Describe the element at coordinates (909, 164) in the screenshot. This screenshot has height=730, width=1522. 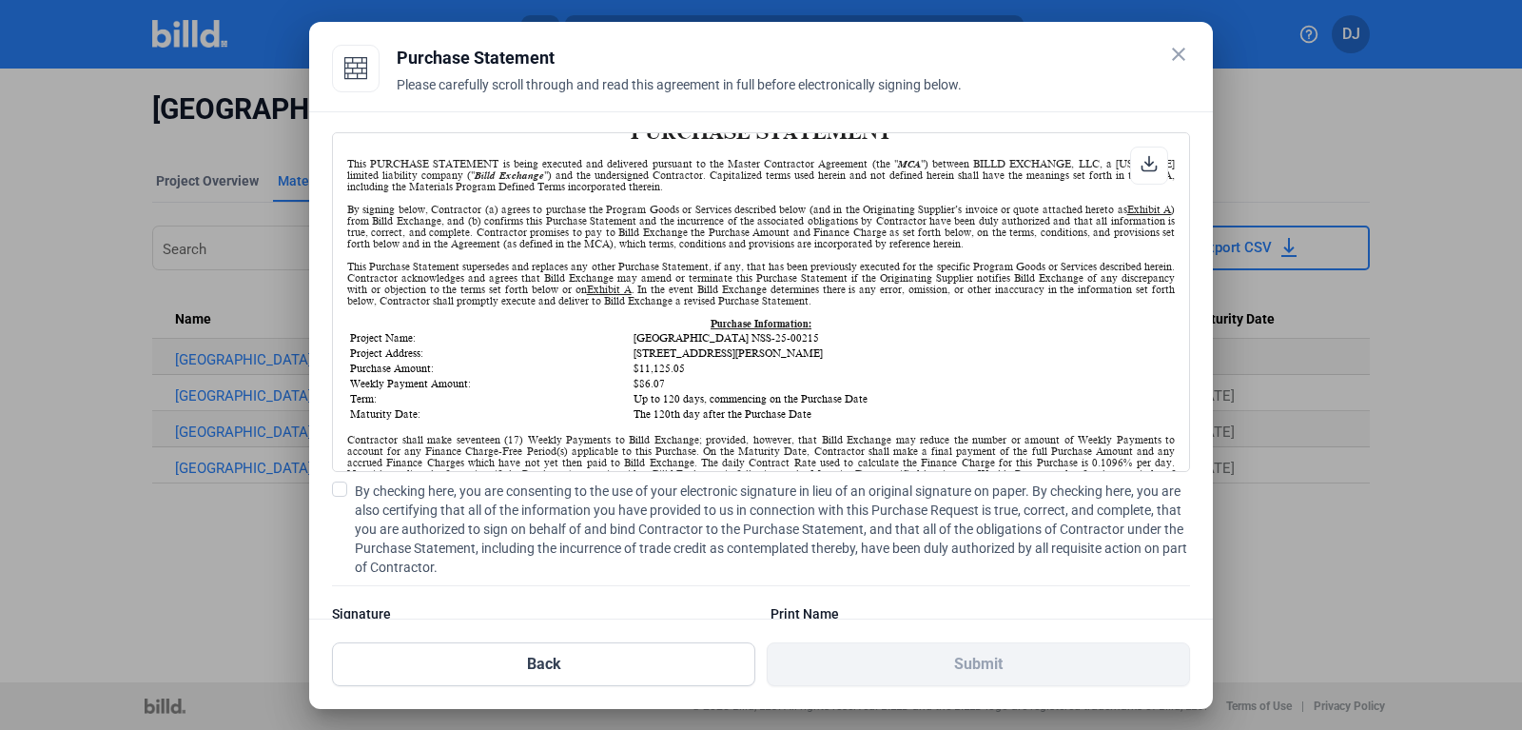
I see `i: MCA` at that location.